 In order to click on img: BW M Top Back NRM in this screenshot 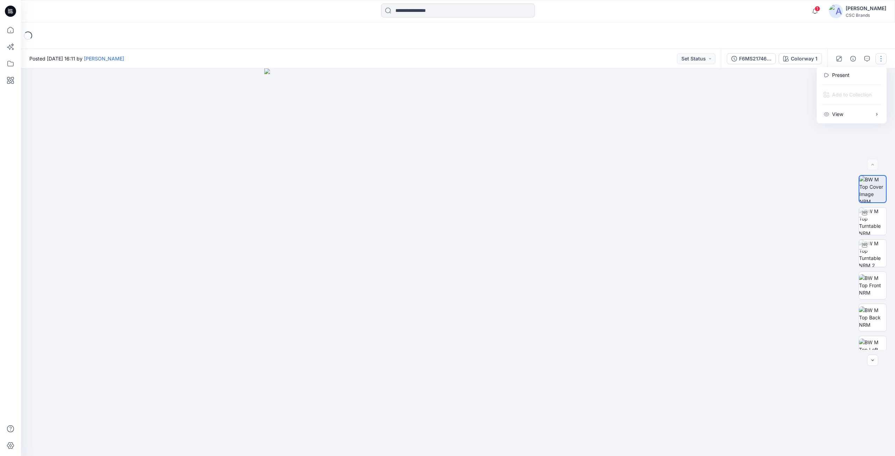, I will do `click(873, 318)`.